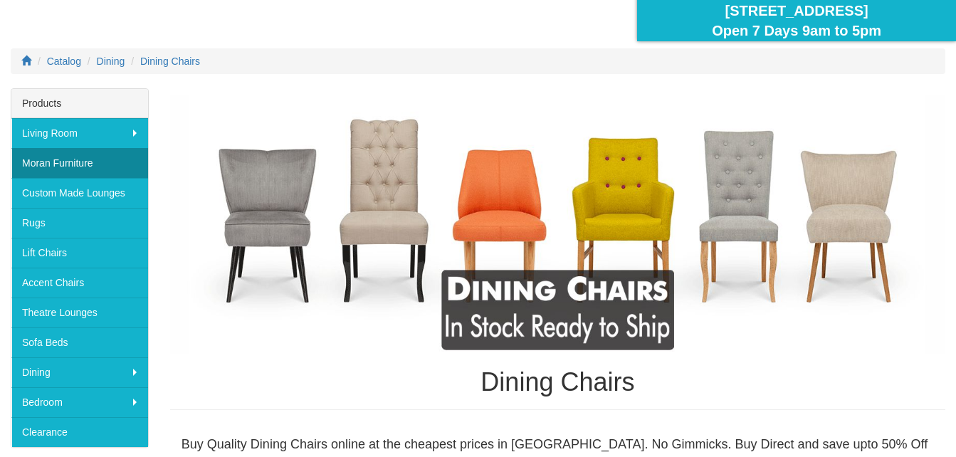  Describe the element at coordinates (170, 61) in the screenshot. I see `a: Dining Chairs` at that location.